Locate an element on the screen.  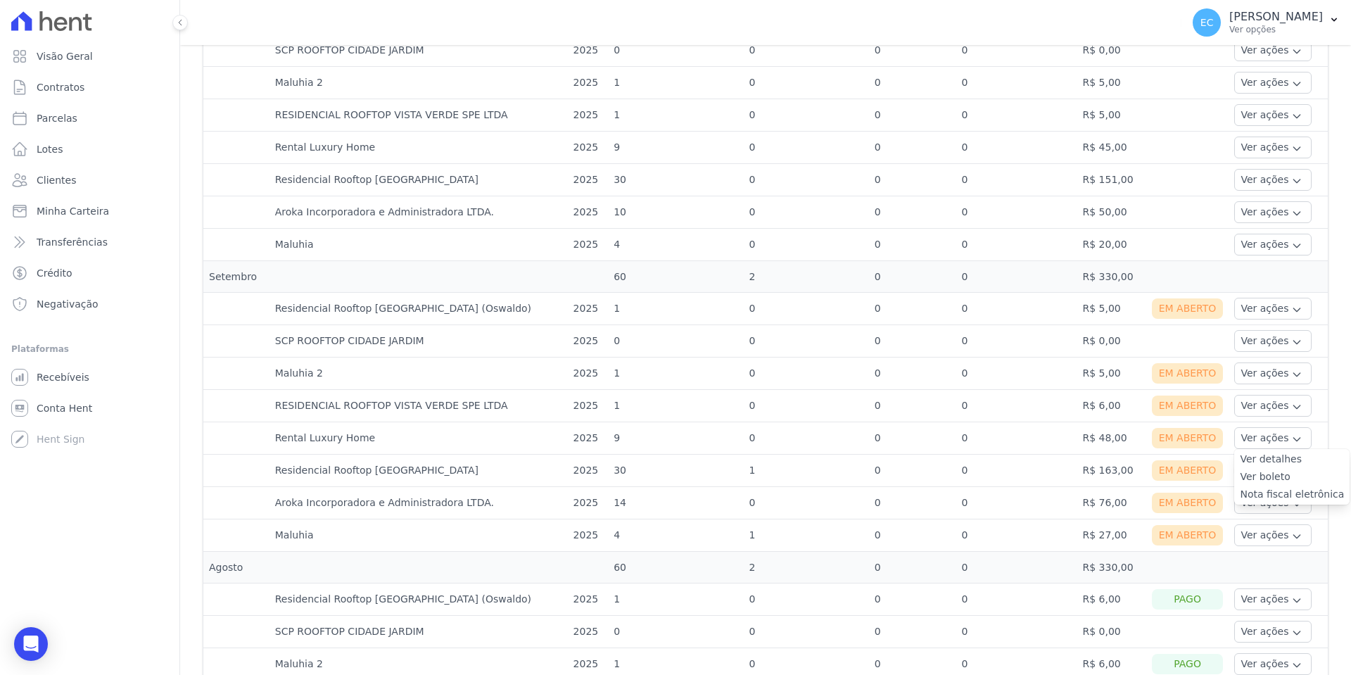
a: Nota fiscal eletrônica is located at coordinates (1291, 494).